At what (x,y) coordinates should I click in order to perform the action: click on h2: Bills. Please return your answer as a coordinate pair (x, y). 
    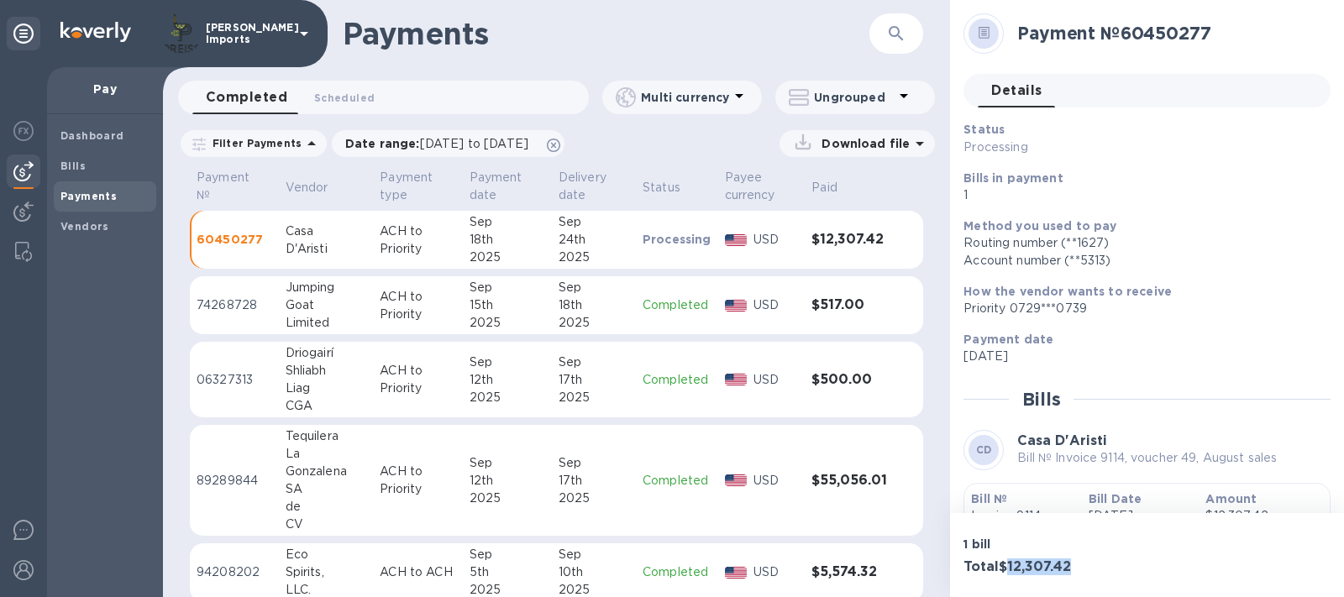
    Looking at the image, I should click on (1041, 399).